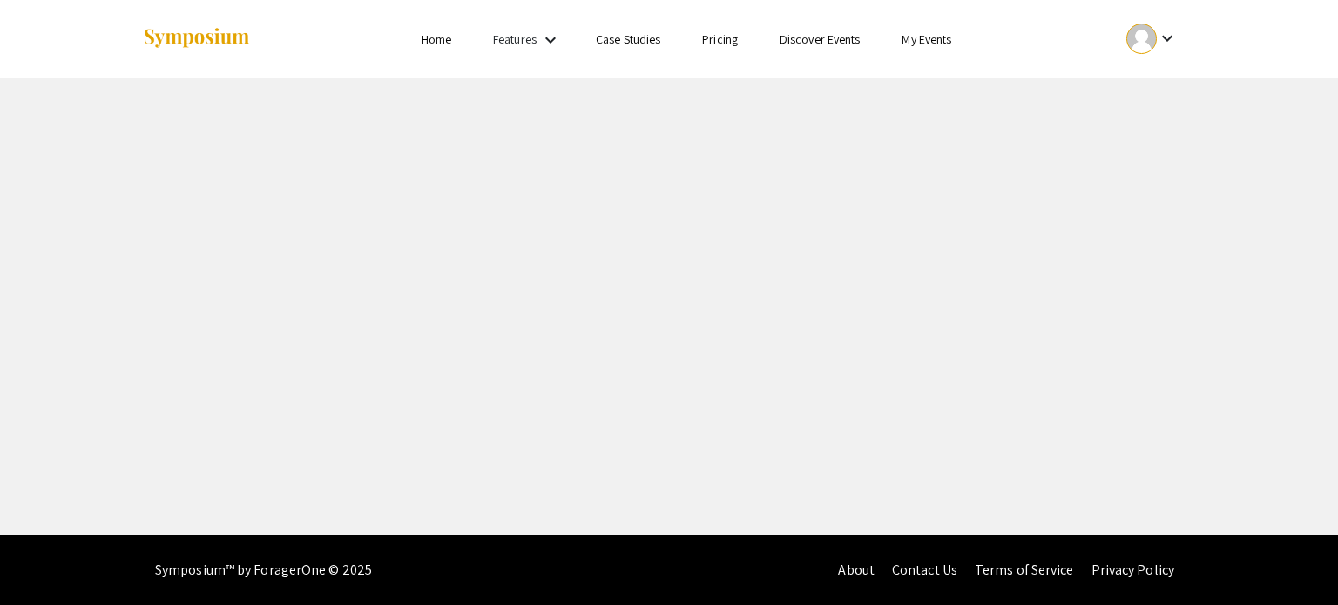  What do you see at coordinates (263, 570) in the screenshot?
I see `div: Symposium™ by ForagerOne © 2025` at bounding box center [263, 570].